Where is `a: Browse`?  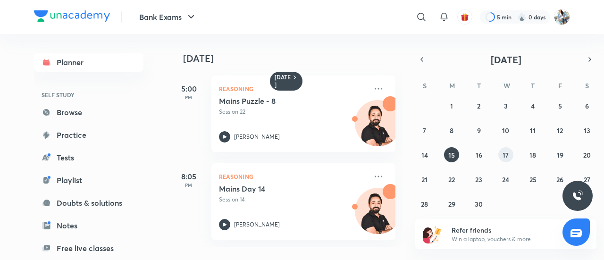
a: Browse is located at coordinates (89, 112).